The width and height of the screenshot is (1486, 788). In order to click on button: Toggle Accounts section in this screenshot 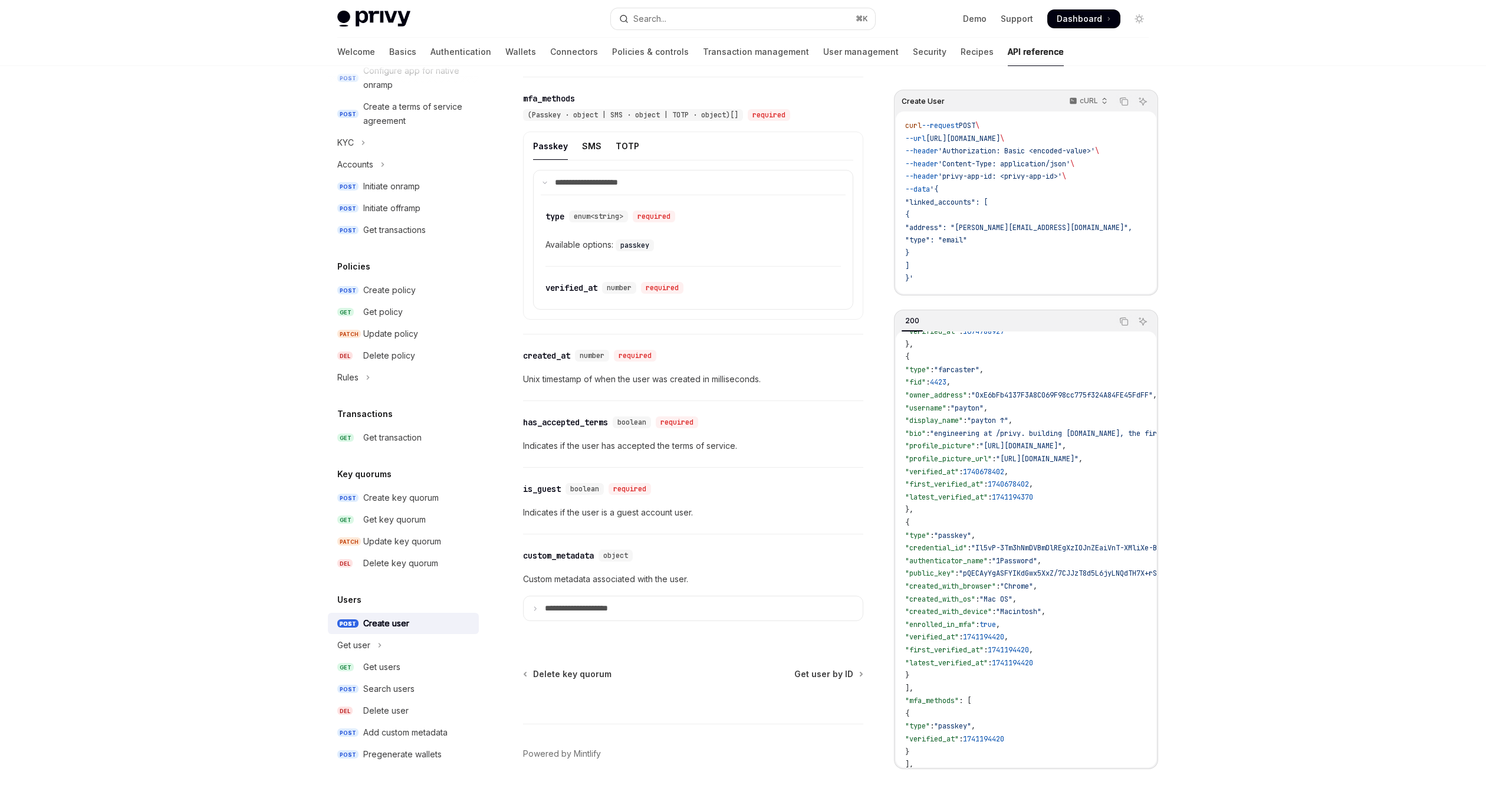, I will do `click(403, 164)`.